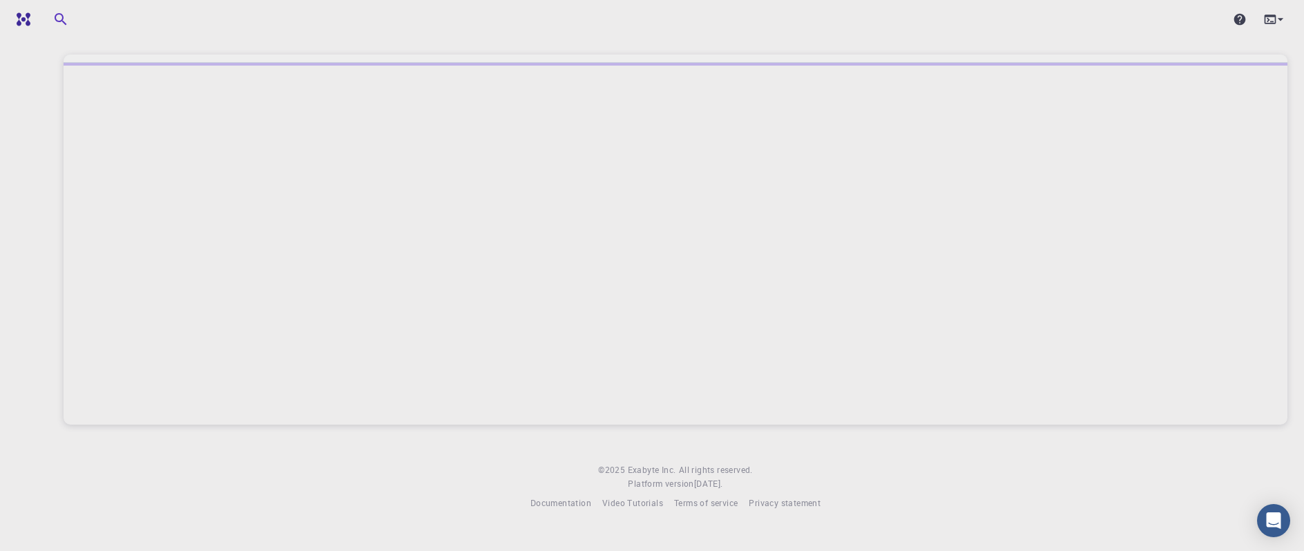 Image resolution: width=1304 pixels, height=551 pixels. Describe the element at coordinates (715, 470) in the screenshot. I see `span: All rights reserved.` at that location.